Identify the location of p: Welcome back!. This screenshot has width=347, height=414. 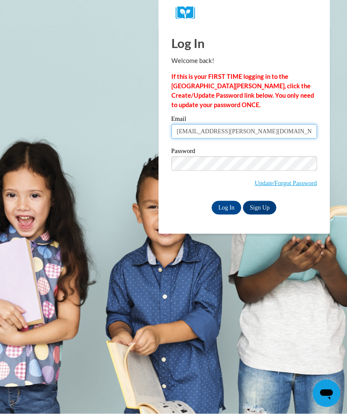
(244, 61).